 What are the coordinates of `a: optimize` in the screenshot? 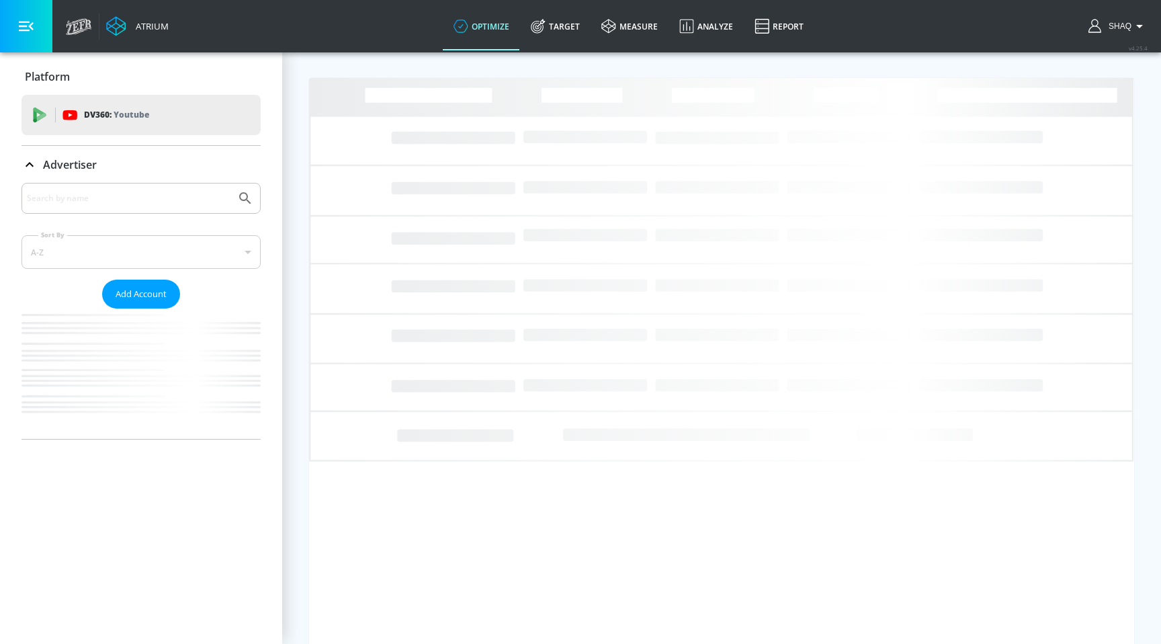 It's located at (481, 26).